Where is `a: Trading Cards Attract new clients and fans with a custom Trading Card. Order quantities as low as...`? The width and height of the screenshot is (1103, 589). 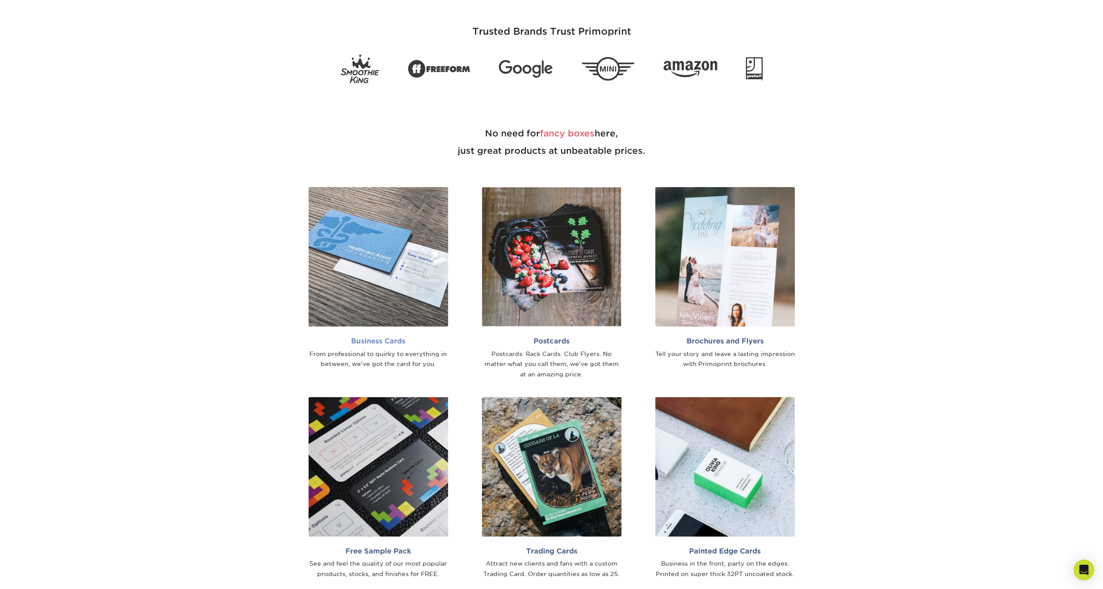 a: Trading Cards Attract new clients and fans with a custom Trading Card. Order quantities as low as... is located at coordinates (552, 488).